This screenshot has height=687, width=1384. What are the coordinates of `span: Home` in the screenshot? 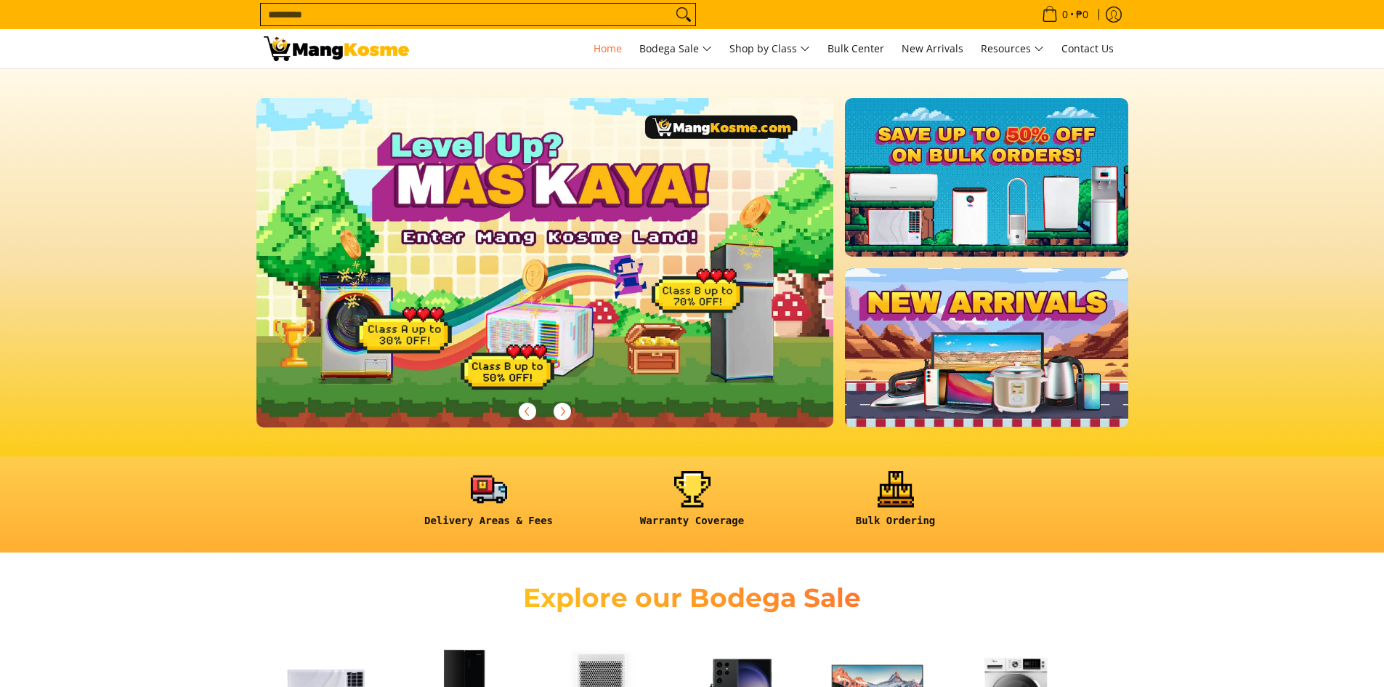 It's located at (607, 48).